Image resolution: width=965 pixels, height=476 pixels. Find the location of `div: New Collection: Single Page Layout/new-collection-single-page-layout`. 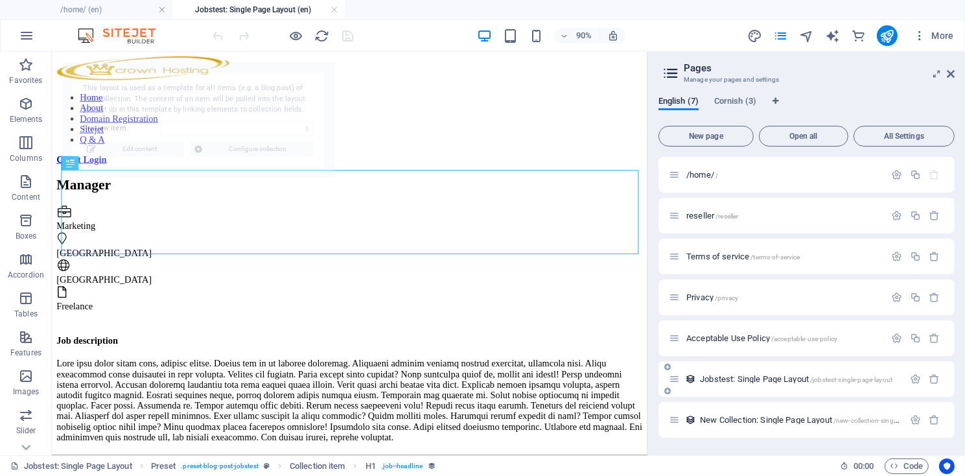

div: New Collection: Single Page Layout/new-collection-single-page-layout is located at coordinates (800, 419).